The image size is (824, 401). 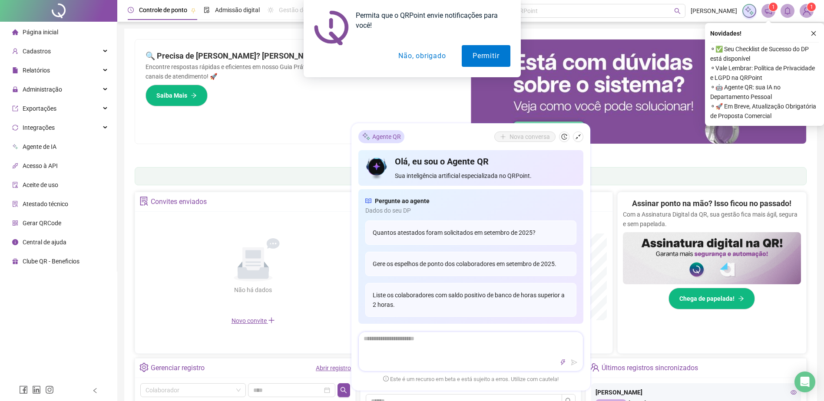 What do you see at coordinates (485, 162) in the screenshot?
I see `h4: Olá, eu sou o Agente QR` at bounding box center [485, 162].